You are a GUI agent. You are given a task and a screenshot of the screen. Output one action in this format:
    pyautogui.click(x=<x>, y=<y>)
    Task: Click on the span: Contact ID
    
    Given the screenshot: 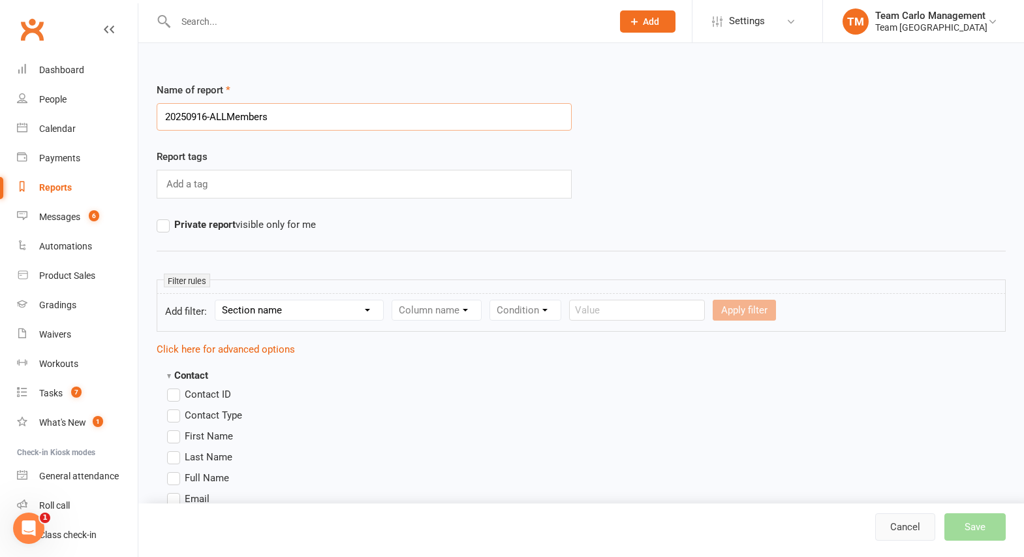 What is the action you would take?
    pyautogui.click(x=207, y=393)
    